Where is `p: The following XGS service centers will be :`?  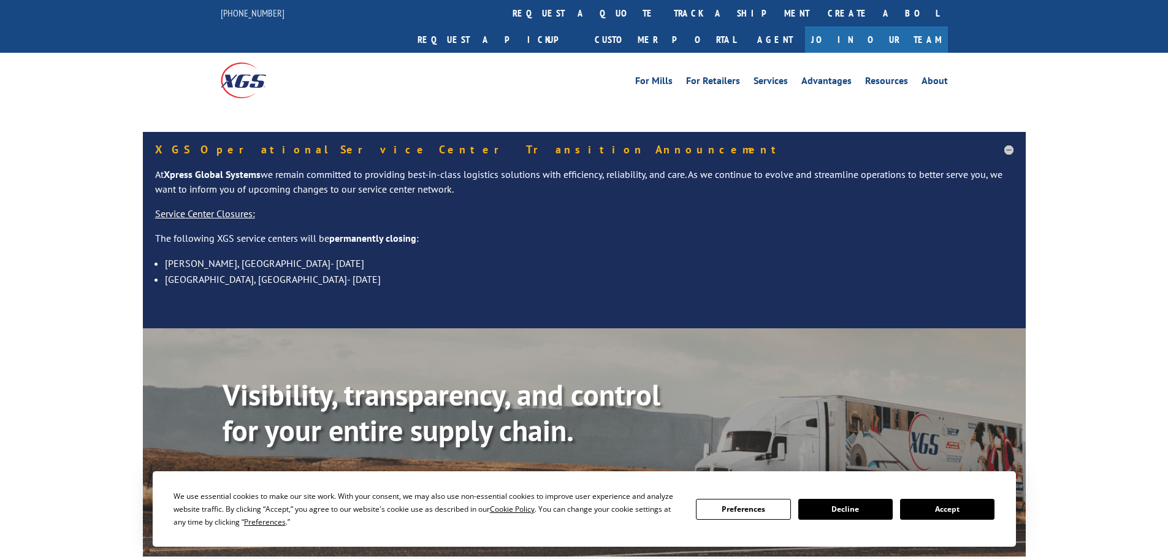
p: The following XGS service centers will be : is located at coordinates (584, 243).